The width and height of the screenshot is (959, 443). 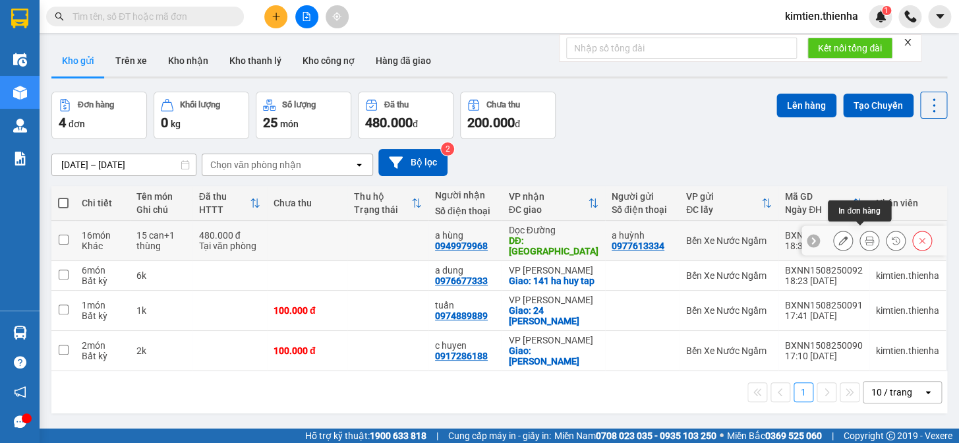 I want to click on span: search, so click(x=59, y=16).